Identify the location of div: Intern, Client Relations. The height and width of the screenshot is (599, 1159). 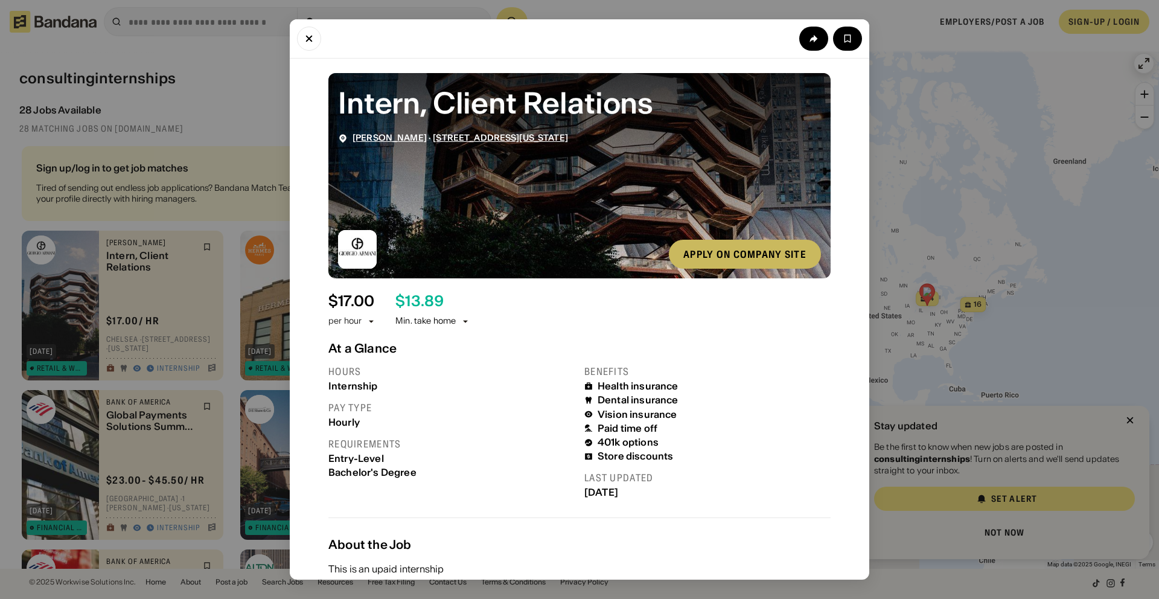
(580, 103).